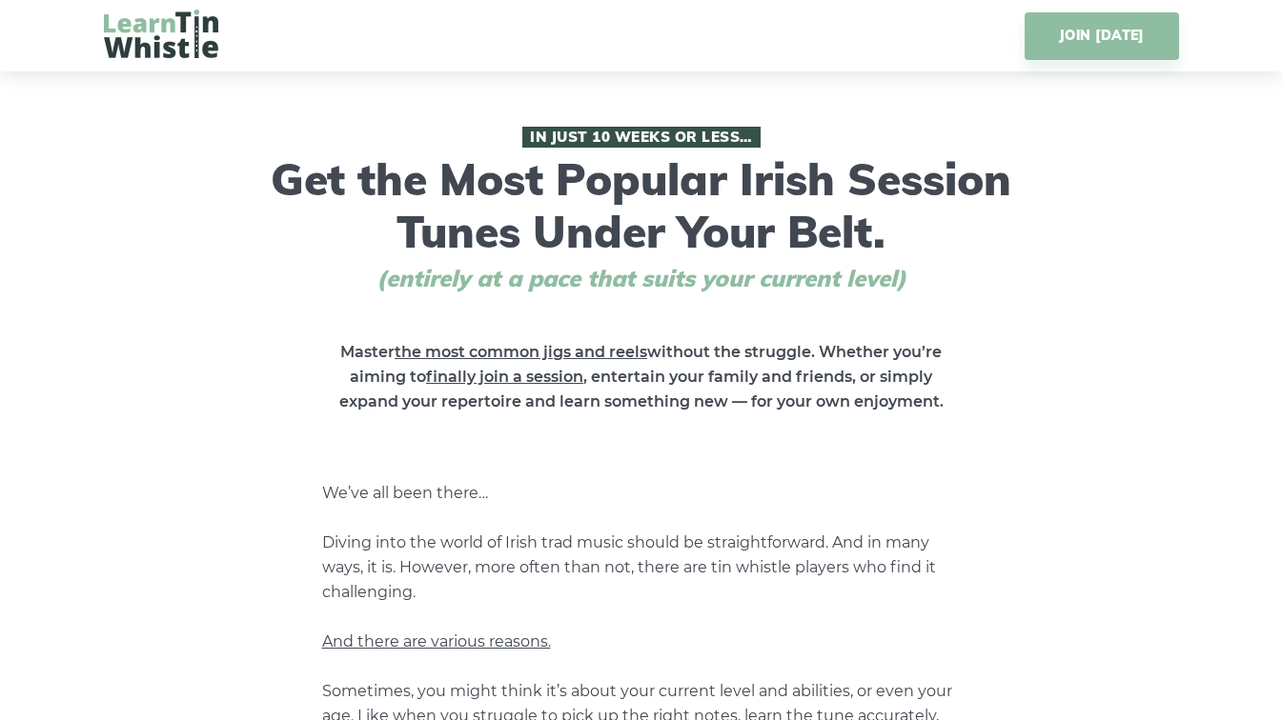  Describe the element at coordinates (436, 641) in the screenshot. I see `span: And there are various reasons.` at that location.